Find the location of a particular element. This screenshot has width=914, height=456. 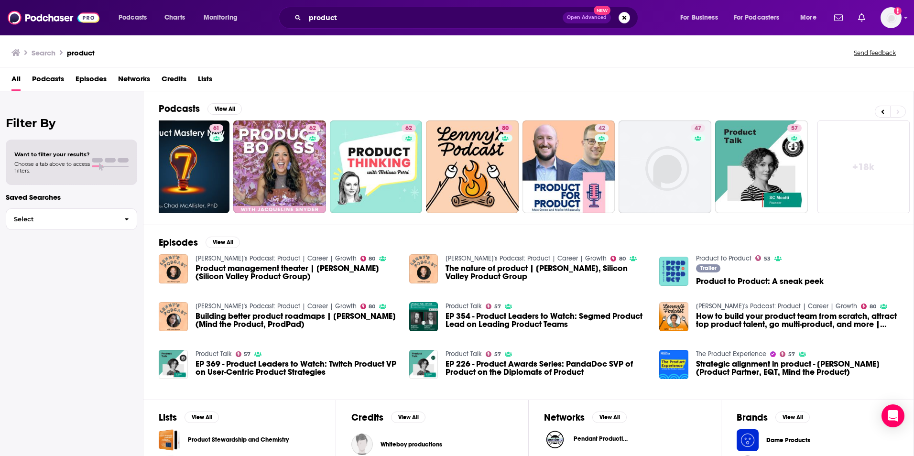

a: Dame Products logoDame Products is located at coordinates (817, 440).